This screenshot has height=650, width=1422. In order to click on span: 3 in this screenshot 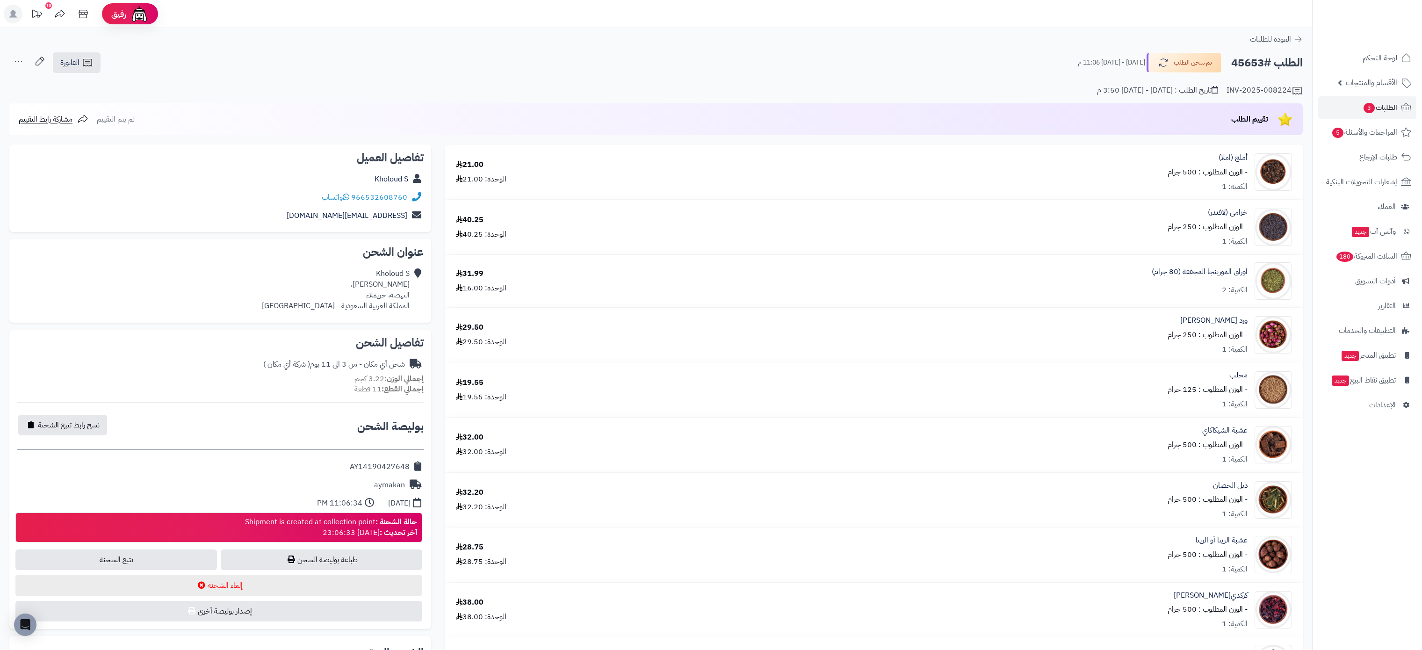, I will do `click(1369, 108)`.